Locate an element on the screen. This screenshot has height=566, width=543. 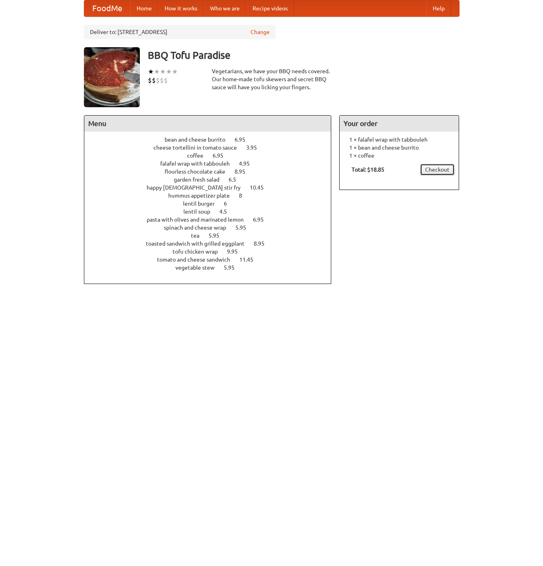
a: Checkout is located at coordinates (437, 170).